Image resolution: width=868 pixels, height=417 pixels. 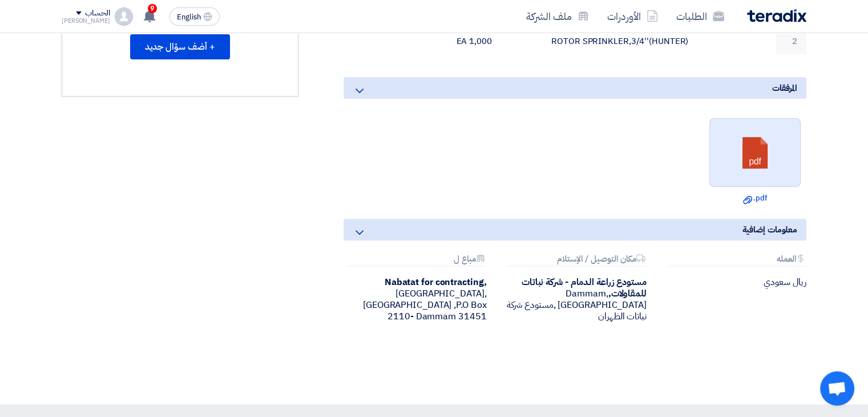 What do you see at coordinates (838, 388) in the screenshot?
I see `a: Open chat` at bounding box center [838, 388].